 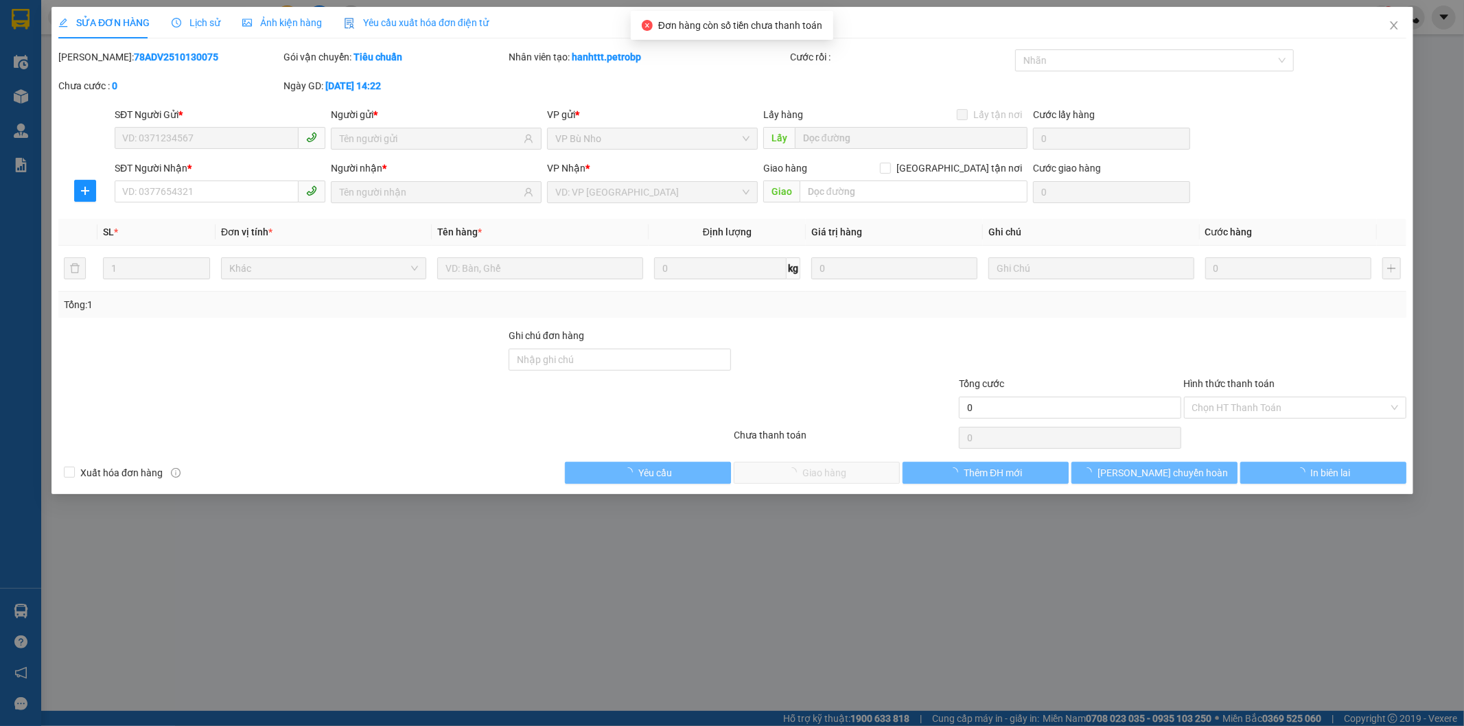 What do you see at coordinates (845, 439) in the screenshot?
I see `div: Chưa thanh toán` at bounding box center [845, 439].